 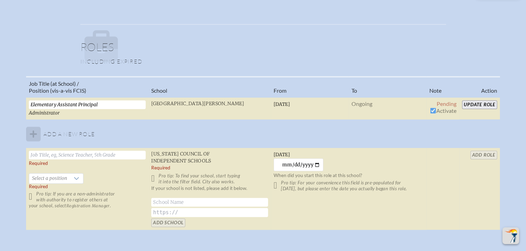 I want to click on input: https://, so click(x=210, y=213).